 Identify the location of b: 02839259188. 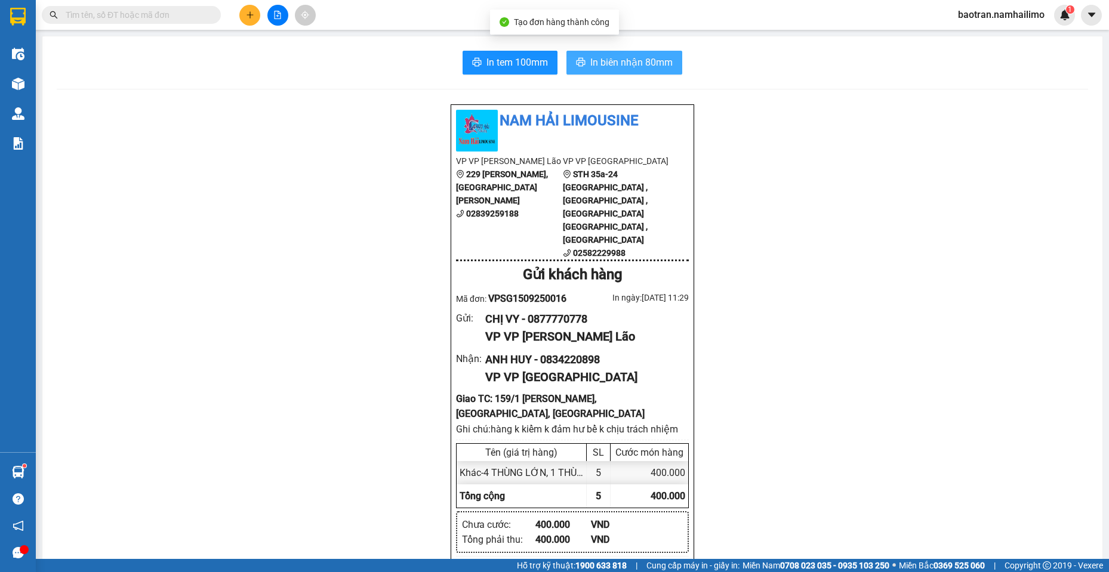
(492, 214).